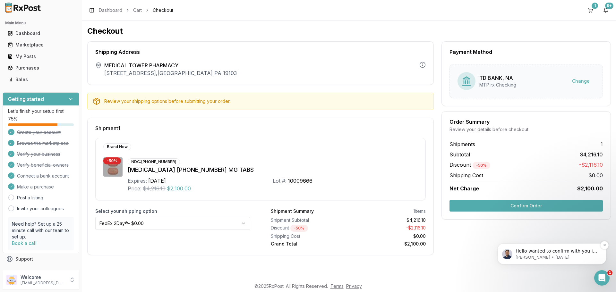  Describe the element at coordinates (24, 243) in the screenshot. I see `a: Book a call` at that location.